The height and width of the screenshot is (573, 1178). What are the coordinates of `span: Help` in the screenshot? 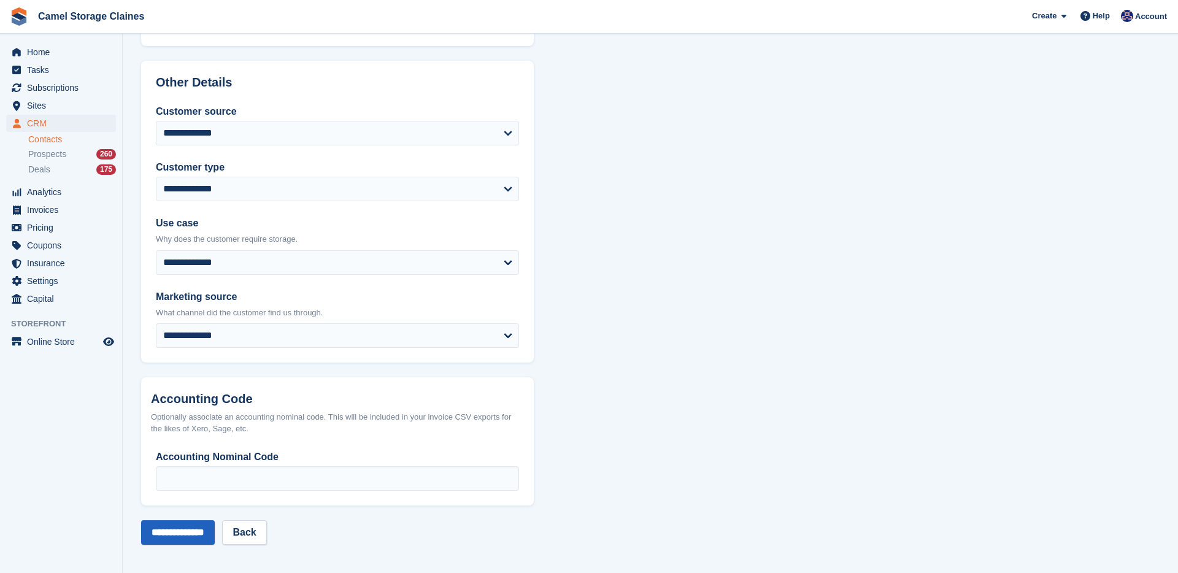 It's located at (1101, 16).